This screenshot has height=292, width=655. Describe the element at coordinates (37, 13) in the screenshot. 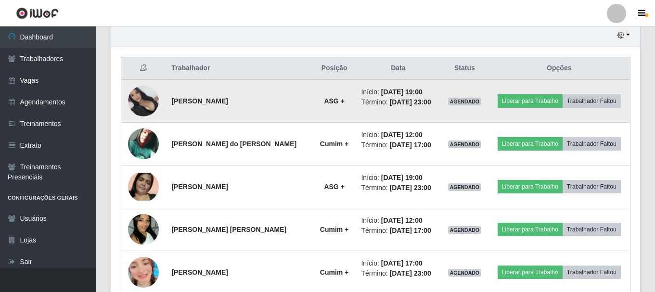

I see `img: CoreUI Logo` at that location.